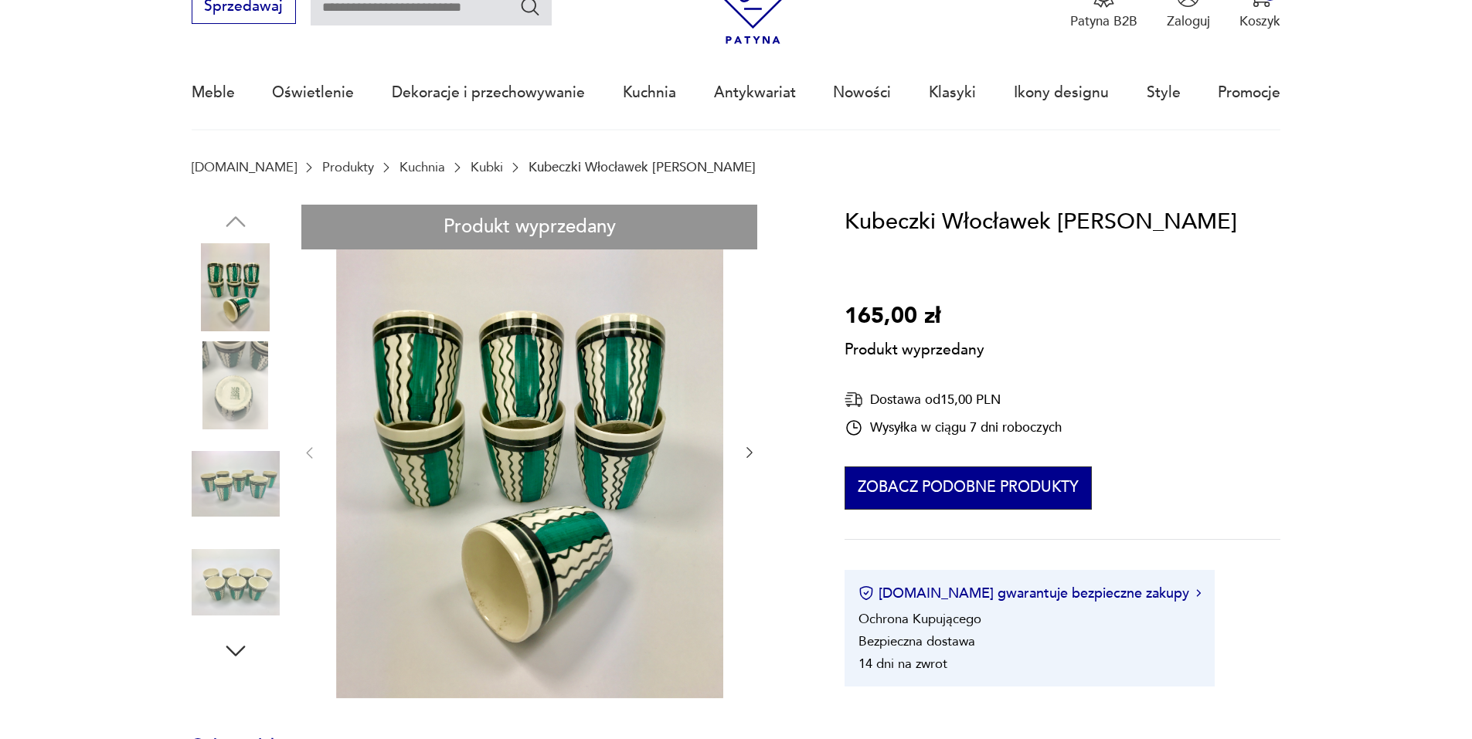 The width and height of the screenshot is (1472, 739). What do you see at coordinates (1188, 21) in the screenshot?
I see `p: Zaloguj` at bounding box center [1188, 21].